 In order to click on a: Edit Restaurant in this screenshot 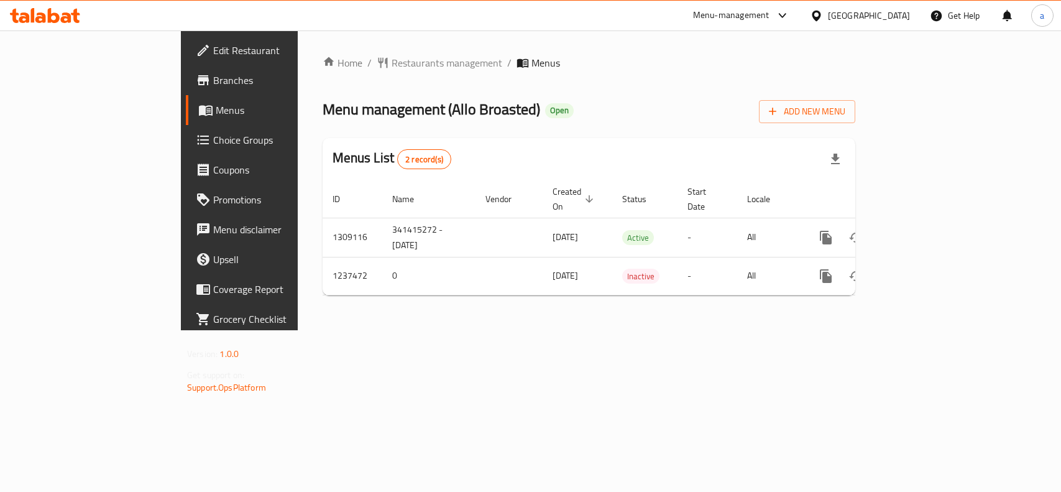, I will do `click(272, 50)`.